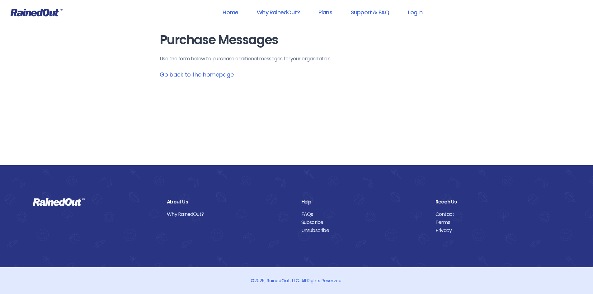 The height and width of the screenshot is (294, 593). I want to click on a: Support & FAQ, so click(370, 12).